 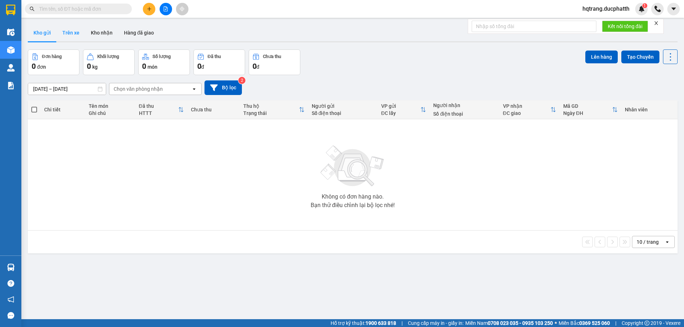 What do you see at coordinates (647, 323) in the screenshot?
I see `span: copyright` at bounding box center [647, 323].